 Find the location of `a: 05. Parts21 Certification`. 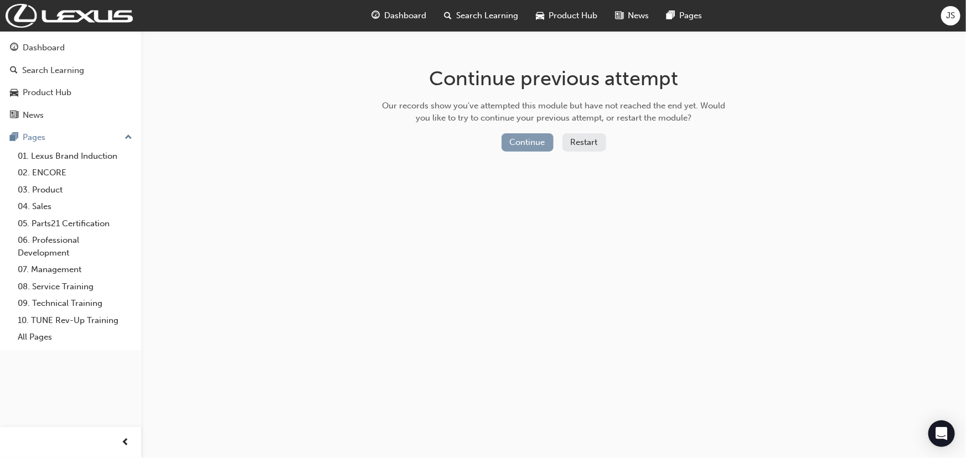

a: 05. Parts21 Certification is located at coordinates (75, 224).